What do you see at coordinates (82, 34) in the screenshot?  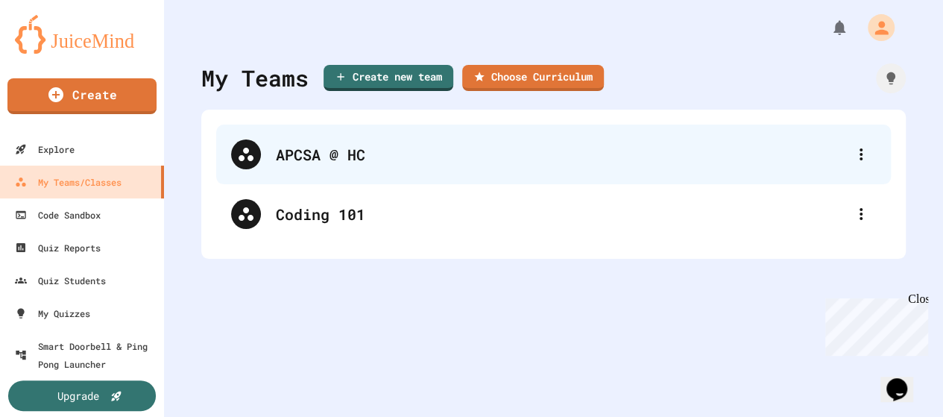 I see `img: logo-orange.svg` at bounding box center [82, 34].